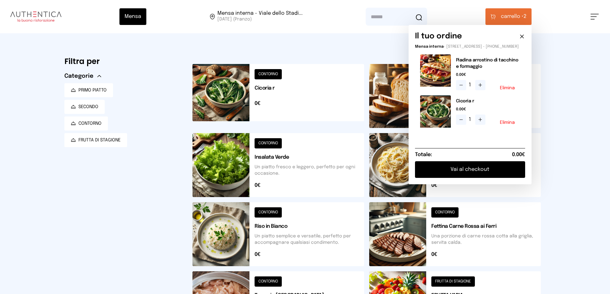  Describe the element at coordinates (514, 17) in the screenshot. I see `span: 2` at that location.